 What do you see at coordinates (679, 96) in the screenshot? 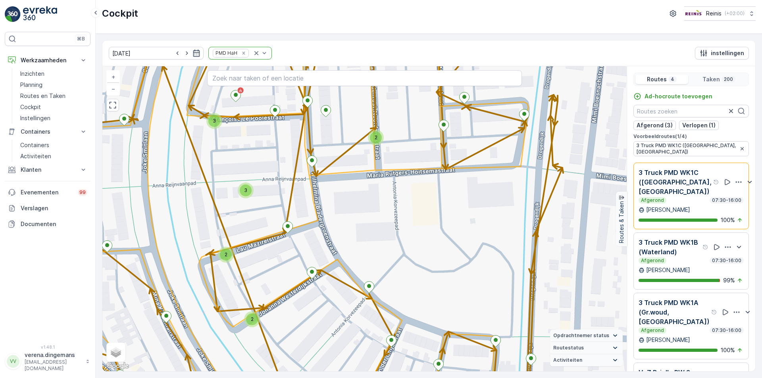
I see `p: Ad-hocroute toevoegen` at bounding box center [679, 96].